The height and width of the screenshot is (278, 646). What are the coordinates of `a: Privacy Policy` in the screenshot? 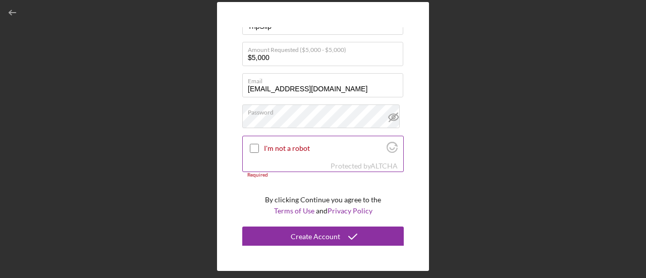 It's located at (350, 211).